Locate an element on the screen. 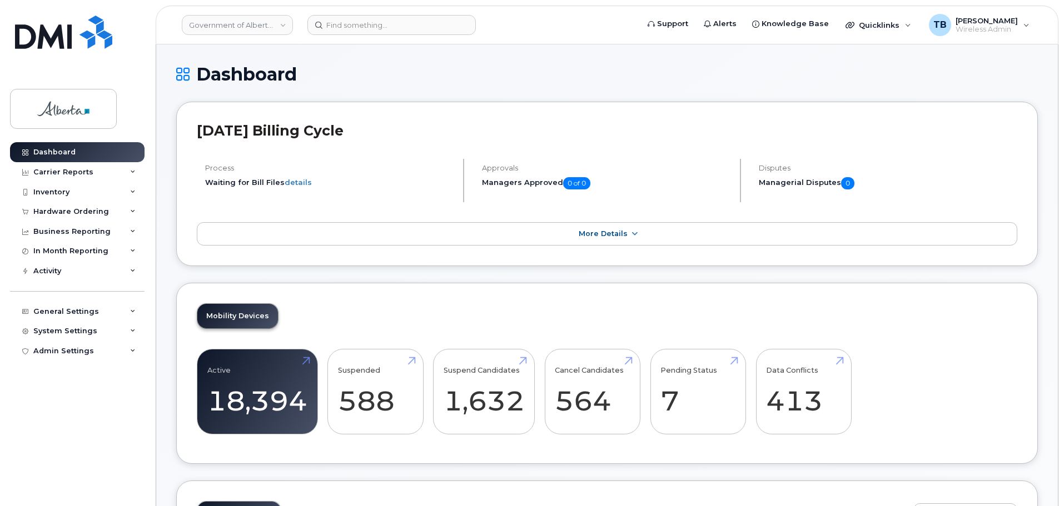  a: details is located at coordinates (298, 182).